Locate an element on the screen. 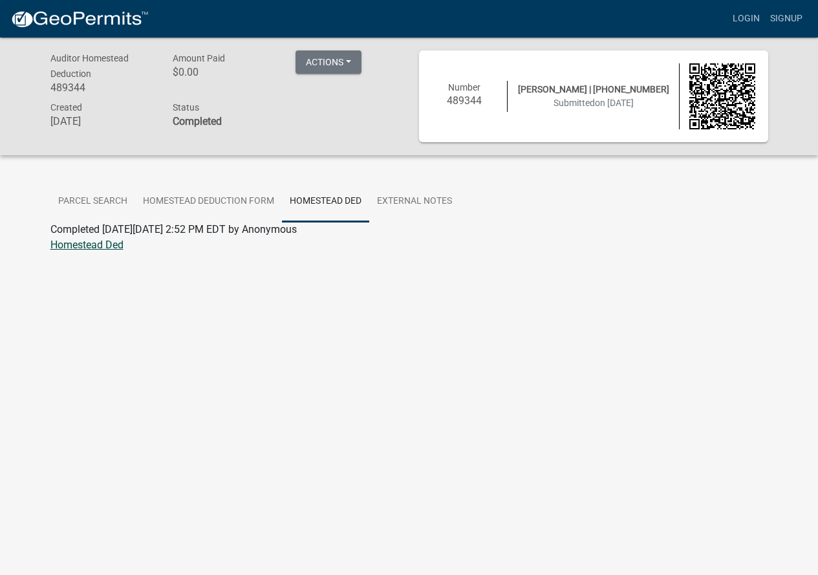  strong: Completed is located at coordinates (197, 121).